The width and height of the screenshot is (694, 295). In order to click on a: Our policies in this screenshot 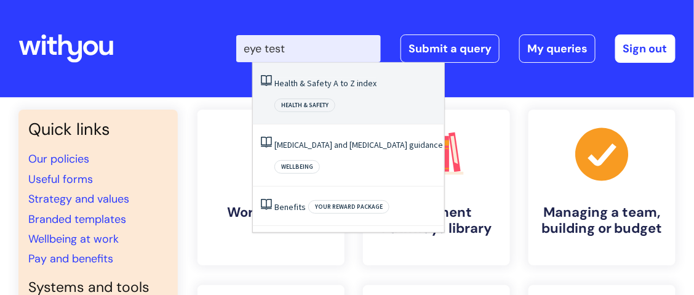, I will do `click(58, 159)`.